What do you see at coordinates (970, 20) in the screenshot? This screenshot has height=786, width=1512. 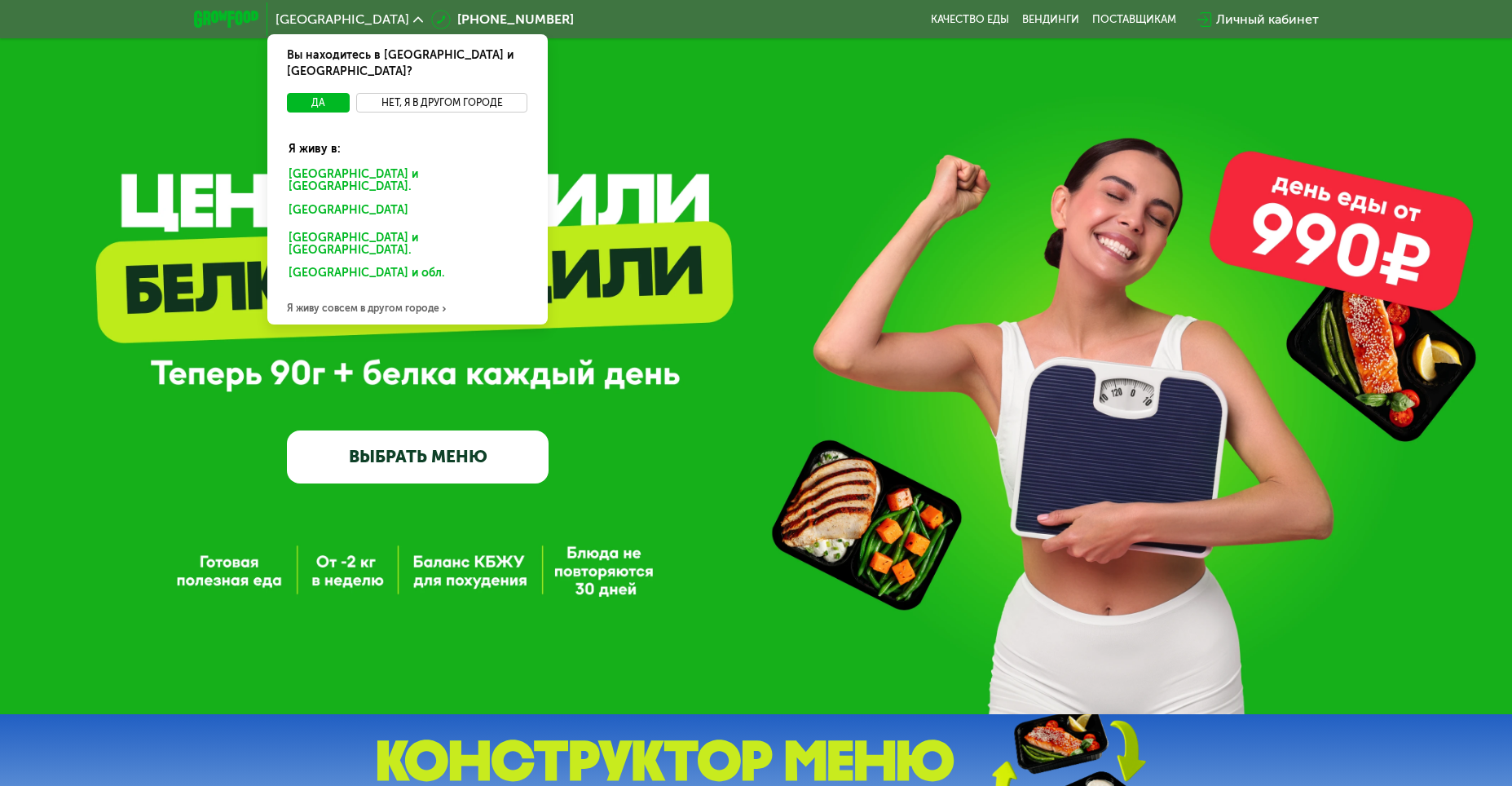 I see `a: Качество еды` at bounding box center [970, 20].